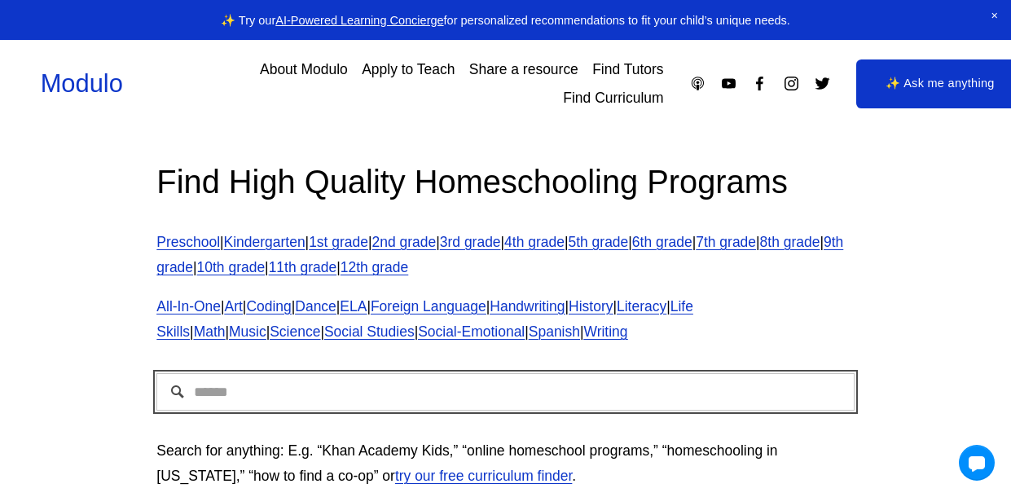 Image resolution: width=1011 pixels, height=497 pixels. Describe the element at coordinates (248, 331) in the screenshot. I see `span: Music` at that location.